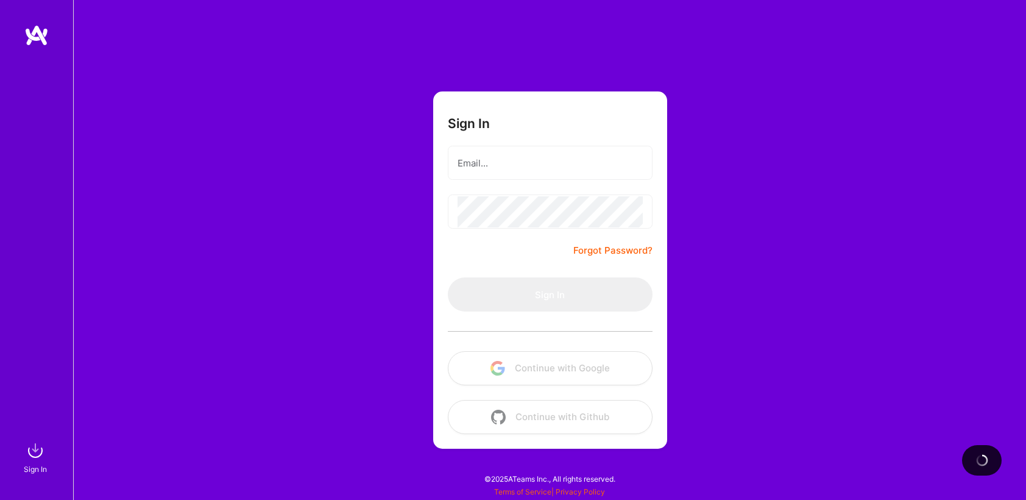 The height and width of the screenshot is (500, 1026). I want to click on h3: Sign In, so click(468, 123).